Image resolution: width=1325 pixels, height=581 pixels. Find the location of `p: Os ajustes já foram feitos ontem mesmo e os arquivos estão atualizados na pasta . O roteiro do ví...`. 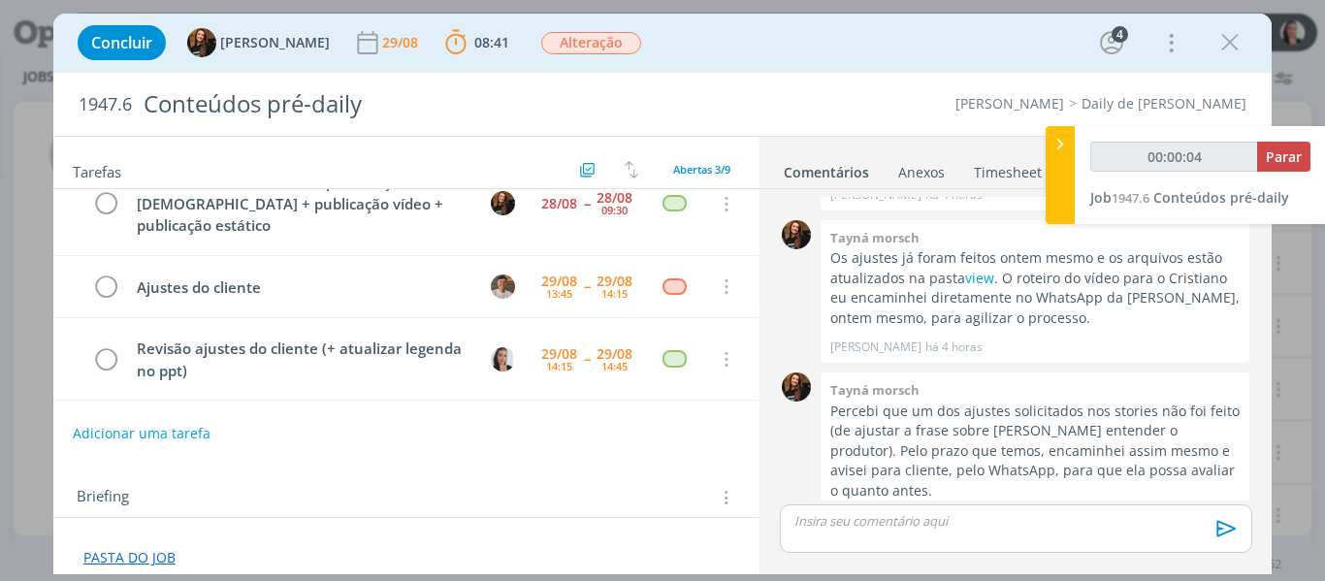

p: Os ajustes já foram feitos ontem mesmo e os arquivos estão atualizados na pasta . O roteiro do ví... is located at coordinates (1035, 288).